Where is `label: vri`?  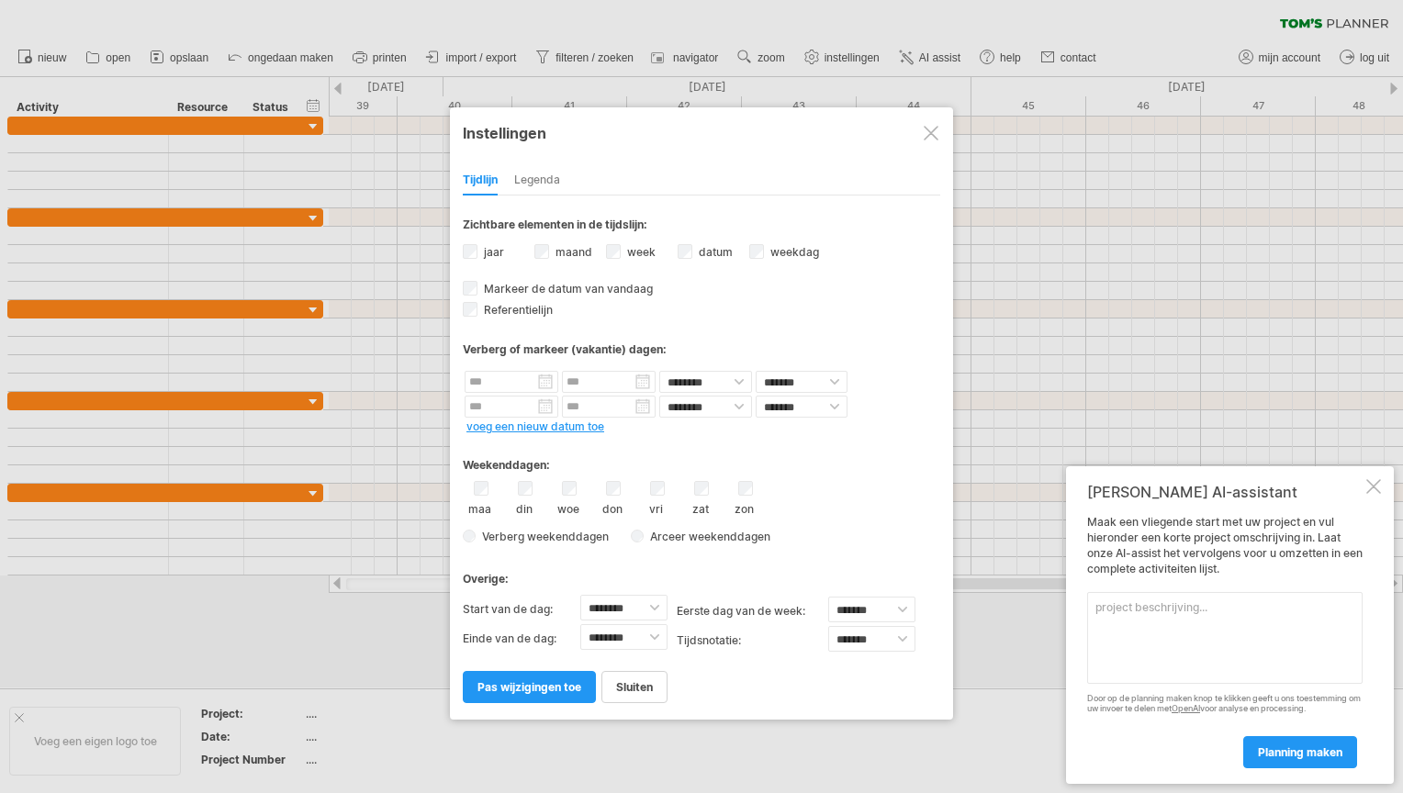 label: vri is located at coordinates (656, 507).